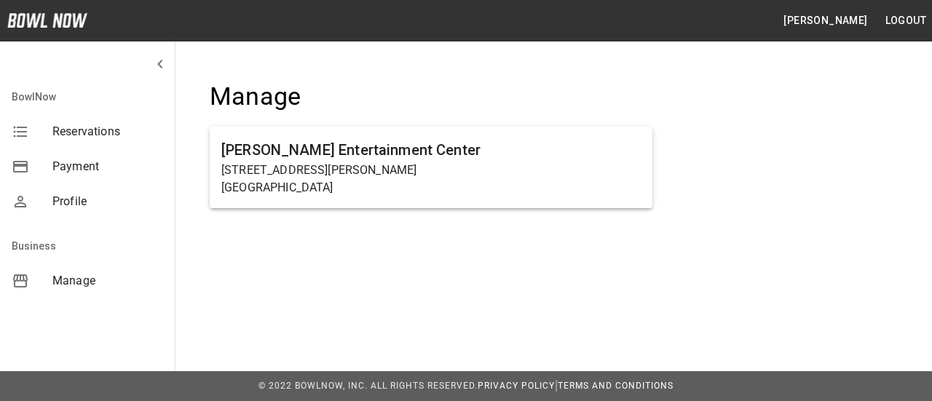  I want to click on a: Terms and Conditions, so click(615, 386).